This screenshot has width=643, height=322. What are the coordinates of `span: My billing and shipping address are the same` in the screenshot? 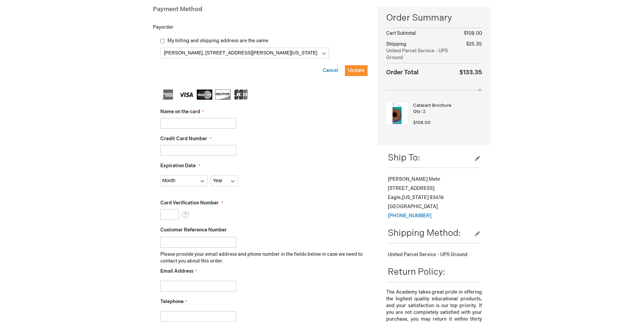 It's located at (218, 41).